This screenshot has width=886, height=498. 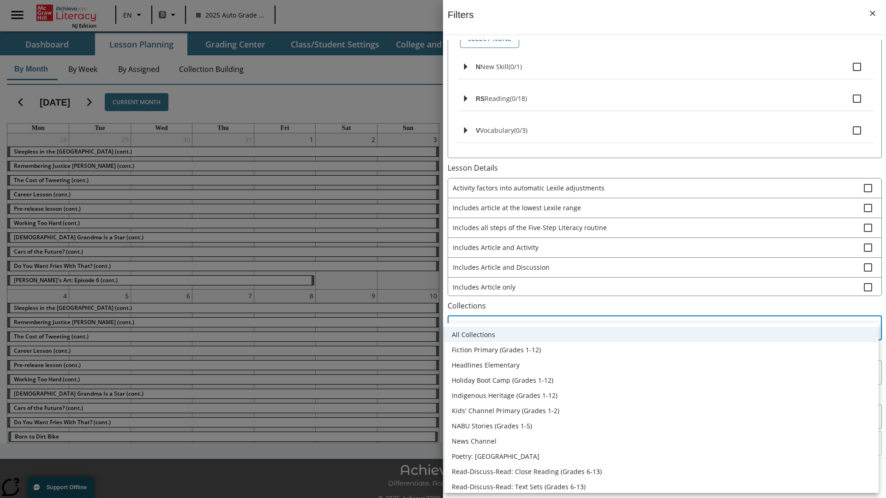 I want to click on li: NABU Stories (Grades 1-5), so click(x=661, y=426).